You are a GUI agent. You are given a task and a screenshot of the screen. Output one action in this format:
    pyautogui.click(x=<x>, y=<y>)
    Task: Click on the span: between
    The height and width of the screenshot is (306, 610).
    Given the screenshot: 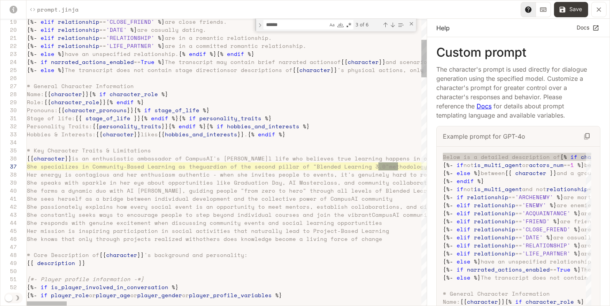 What is the action you would take?
    pyautogui.click(x=596, y=165)
    